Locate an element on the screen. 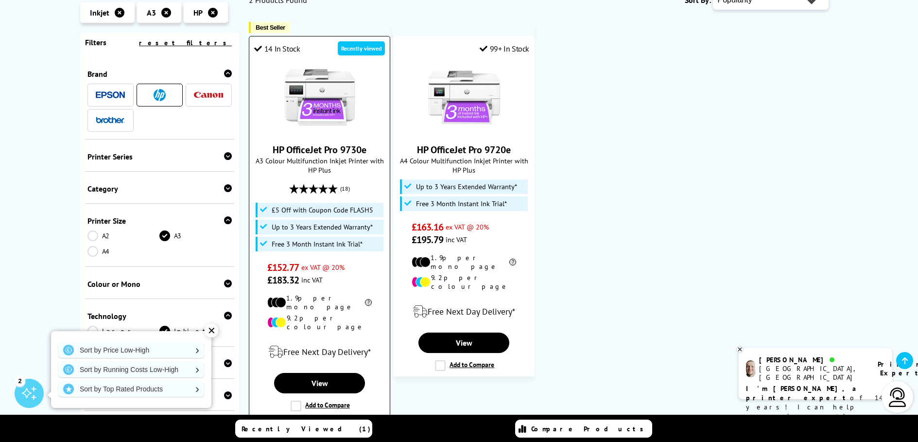 The image size is (918, 442). div: Printer Size is located at coordinates (160, 221).